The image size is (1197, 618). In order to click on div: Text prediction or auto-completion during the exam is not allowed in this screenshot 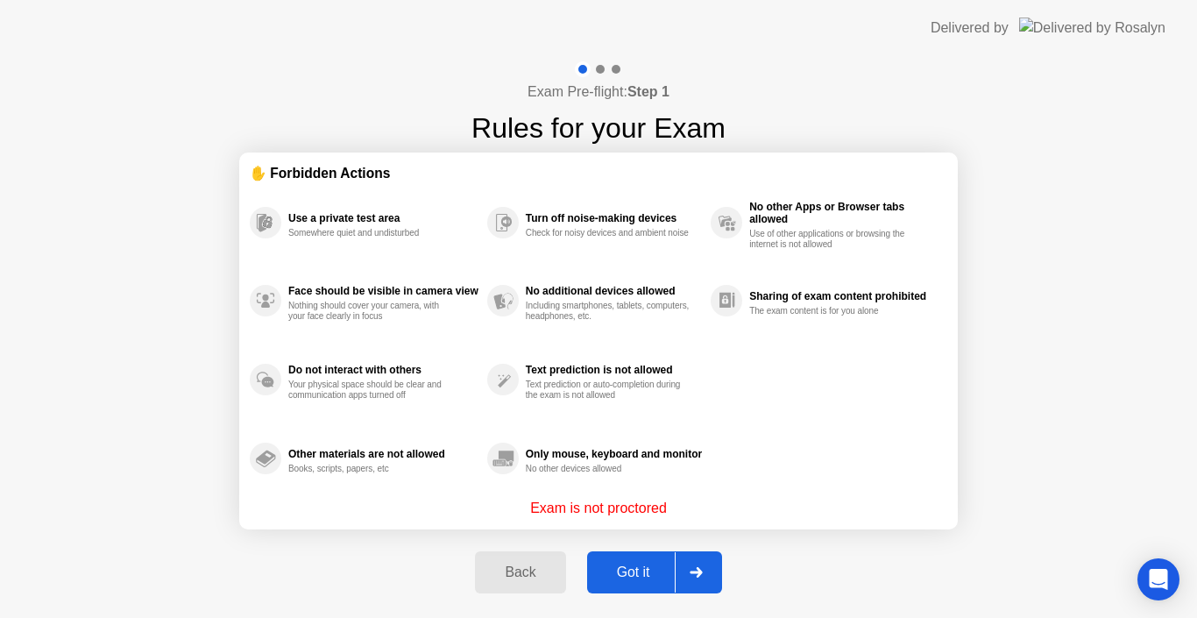, I will do `click(608, 390)`.